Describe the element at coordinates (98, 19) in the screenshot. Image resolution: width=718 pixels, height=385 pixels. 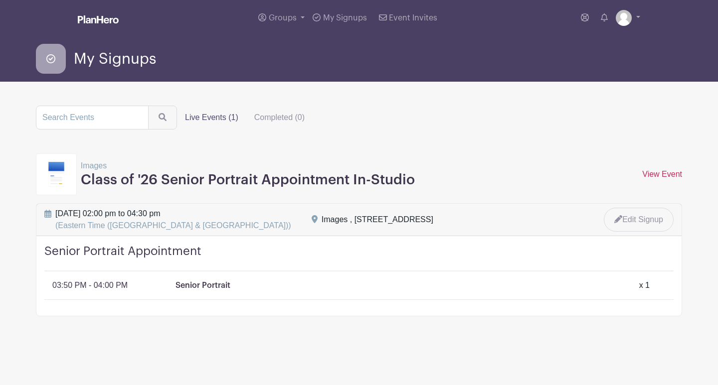
I see `img: logo_white-6c42ec7e38ccf1d336a20a19083b03d10ae64f83f12c07503d8b9e83406b4c7d.svg` at that location.